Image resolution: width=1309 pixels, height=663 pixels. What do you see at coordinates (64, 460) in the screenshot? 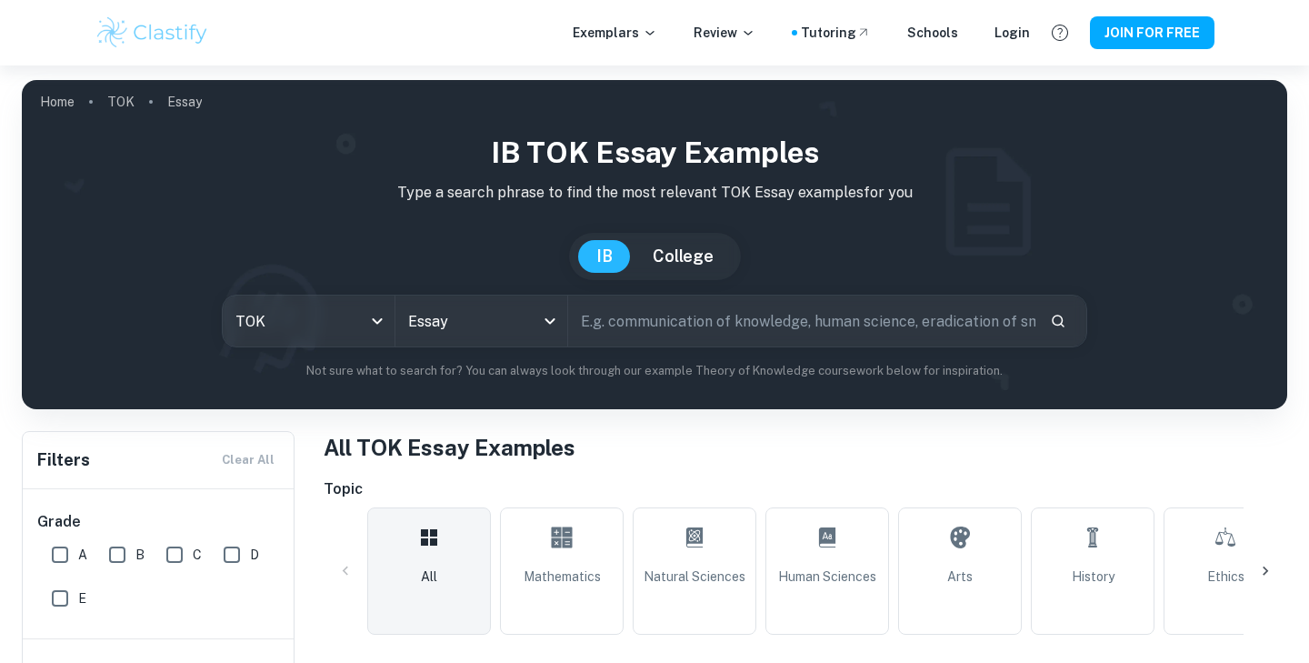
I see `h6: Filters` at bounding box center [64, 460].